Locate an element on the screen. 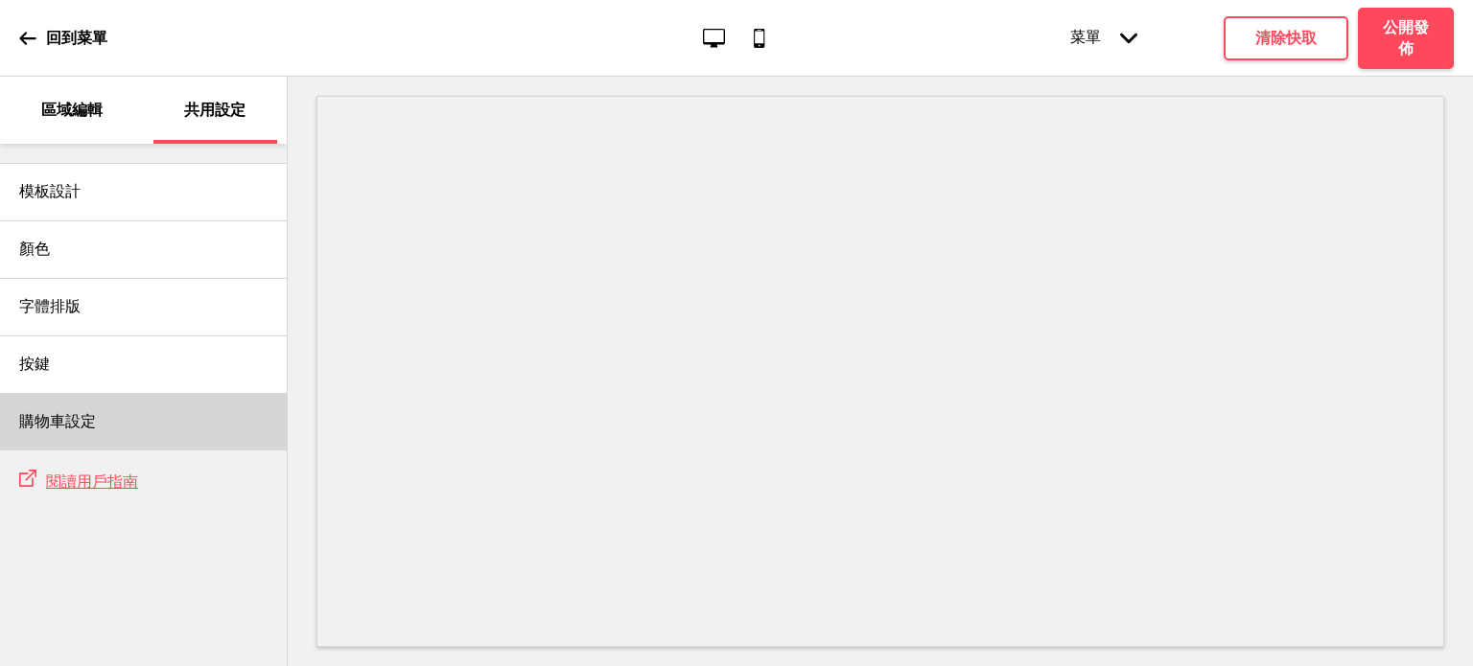 This screenshot has width=1473, height=666. h4: 字體排版 is located at coordinates (50, 307).